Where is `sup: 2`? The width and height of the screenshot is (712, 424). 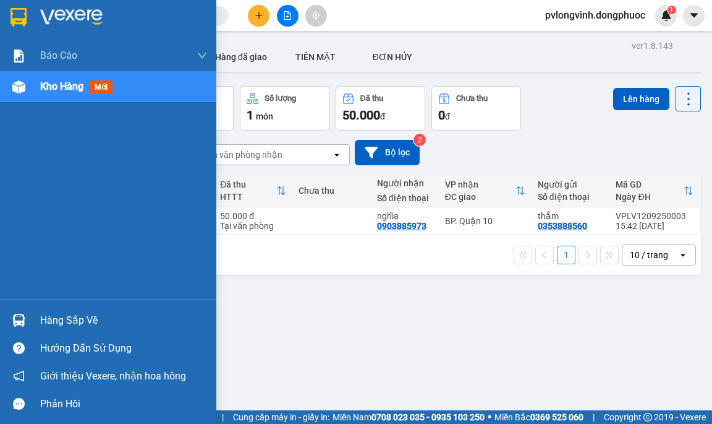 sup: 2 is located at coordinates (420, 140).